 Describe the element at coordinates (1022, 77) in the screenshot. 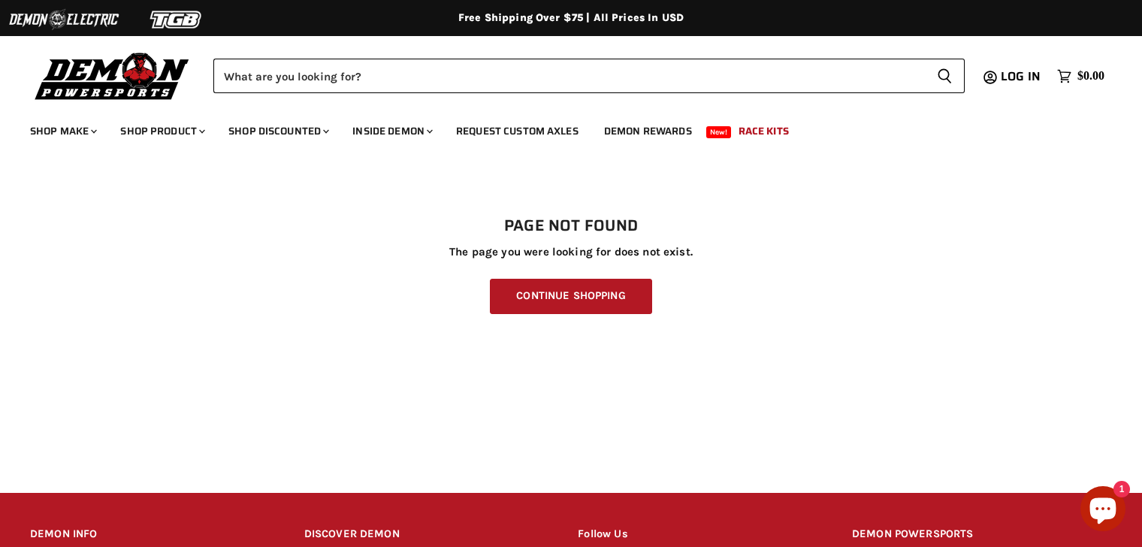

I see `a: Log in` at that location.